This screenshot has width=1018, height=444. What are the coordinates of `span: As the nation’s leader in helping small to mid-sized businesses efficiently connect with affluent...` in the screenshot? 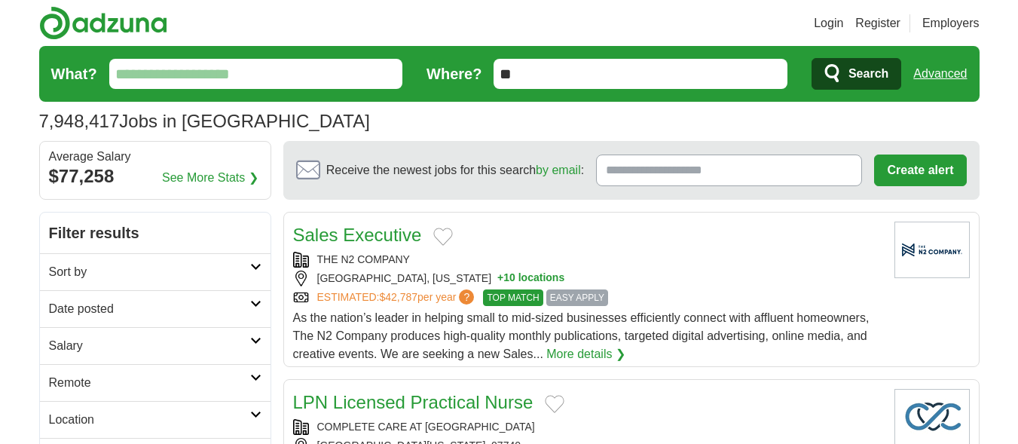 It's located at (581, 335).